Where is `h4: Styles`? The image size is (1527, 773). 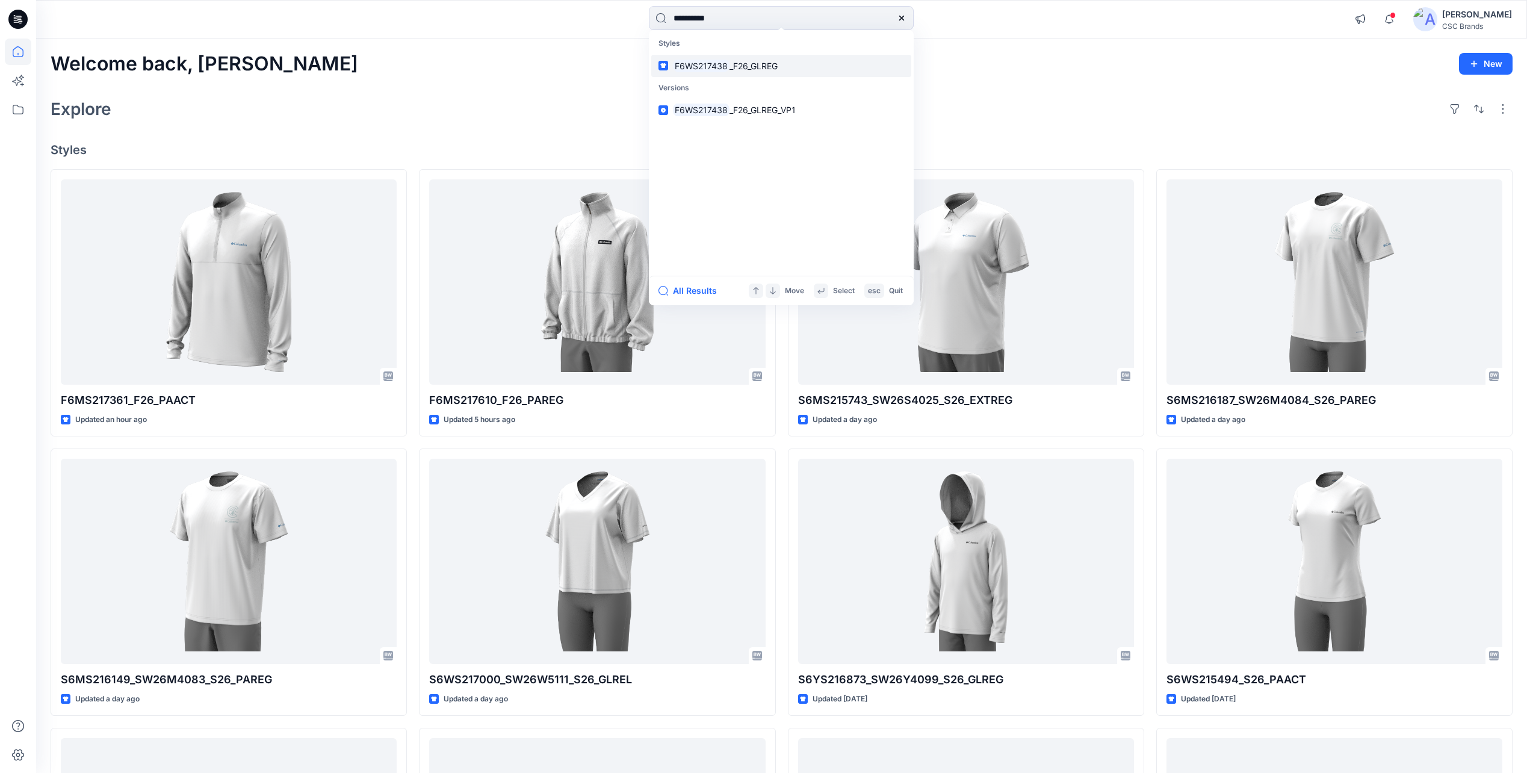
h4: Styles is located at coordinates (781, 150).